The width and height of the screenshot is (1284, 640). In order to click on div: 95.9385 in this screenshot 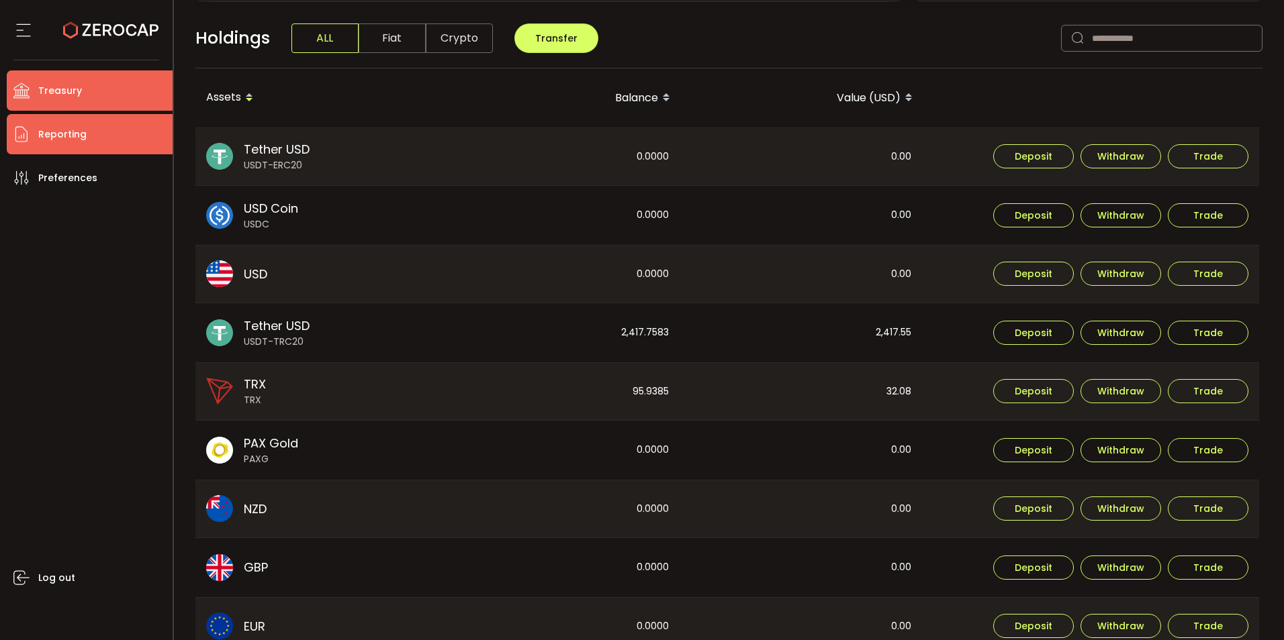, I will do `click(559, 392)`.